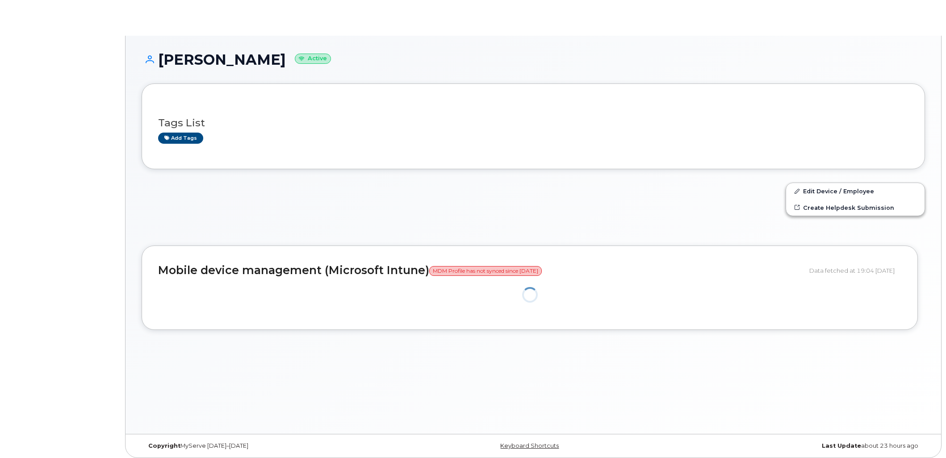  Describe the element at coordinates (856, 191) in the screenshot. I see `a: Edit Device / Employee` at that location.